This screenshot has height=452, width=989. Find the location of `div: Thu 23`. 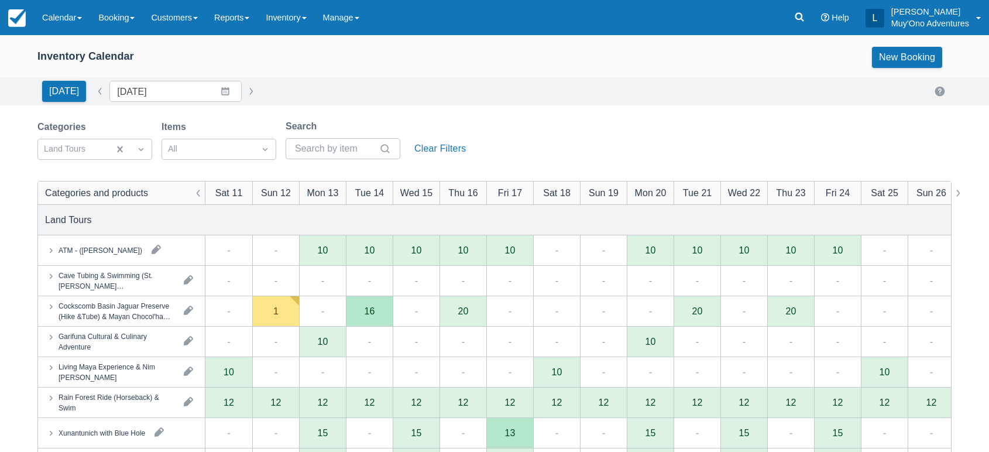

div: Thu 23 is located at coordinates (791, 193).